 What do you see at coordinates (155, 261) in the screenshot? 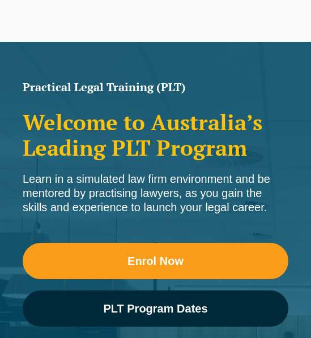
I see `a: Enrol Now` at bounding box center [155, 261].